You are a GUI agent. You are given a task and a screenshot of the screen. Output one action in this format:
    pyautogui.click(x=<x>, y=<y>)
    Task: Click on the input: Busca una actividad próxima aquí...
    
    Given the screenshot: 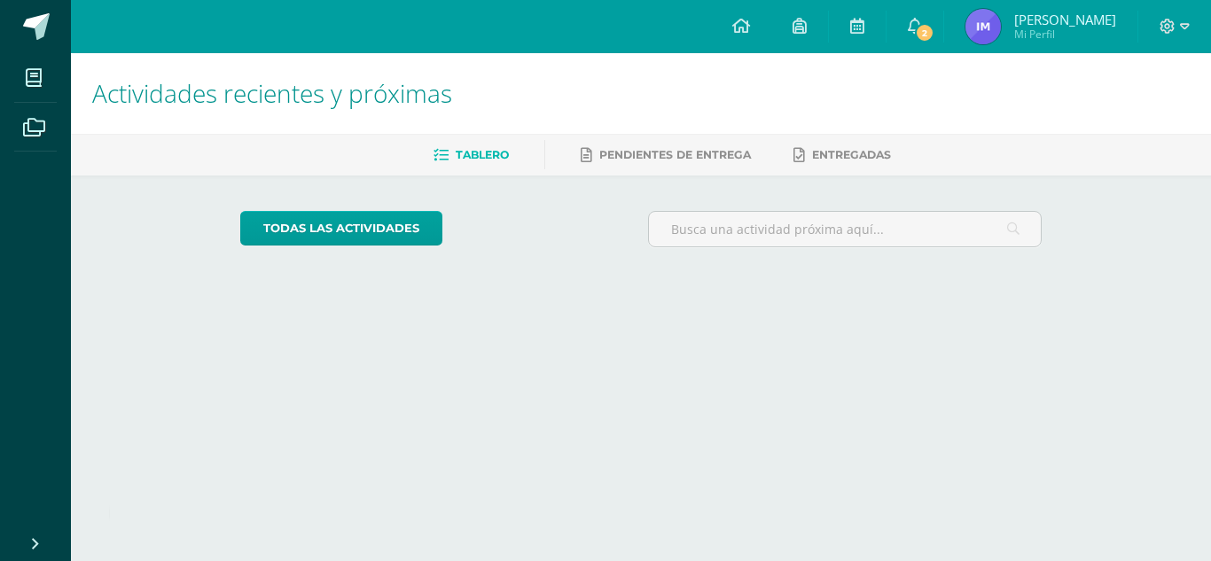 What is the action you would take?
    pyautogui.click(x=845, y=229)
    